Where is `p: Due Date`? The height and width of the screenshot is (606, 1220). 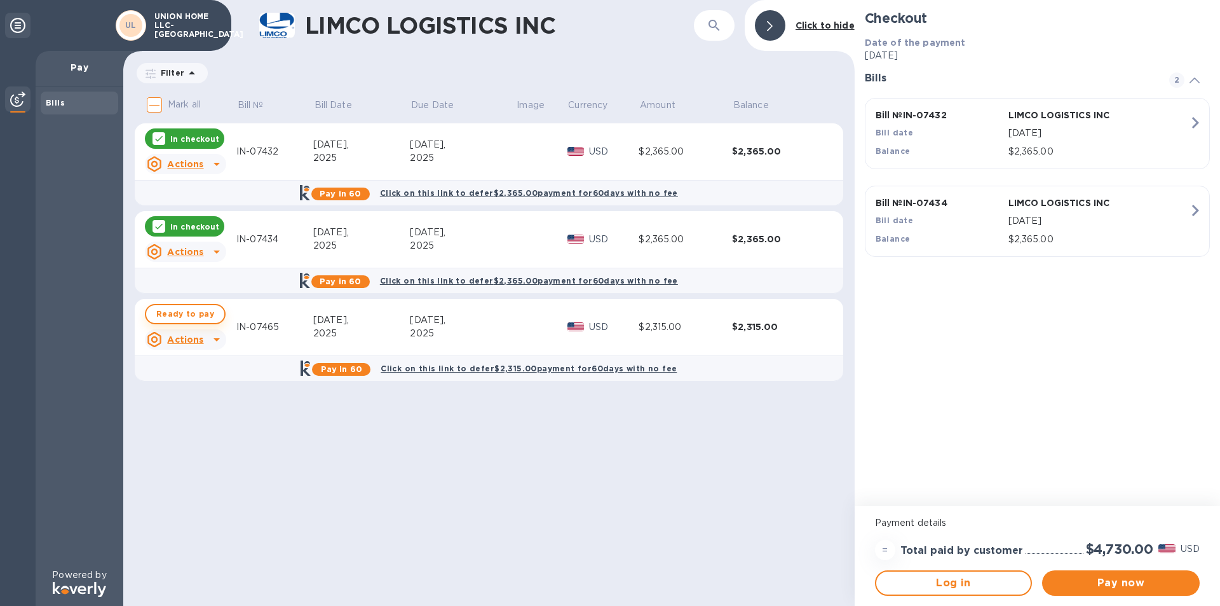
p: Due Date is located at coordinates (432, 105).